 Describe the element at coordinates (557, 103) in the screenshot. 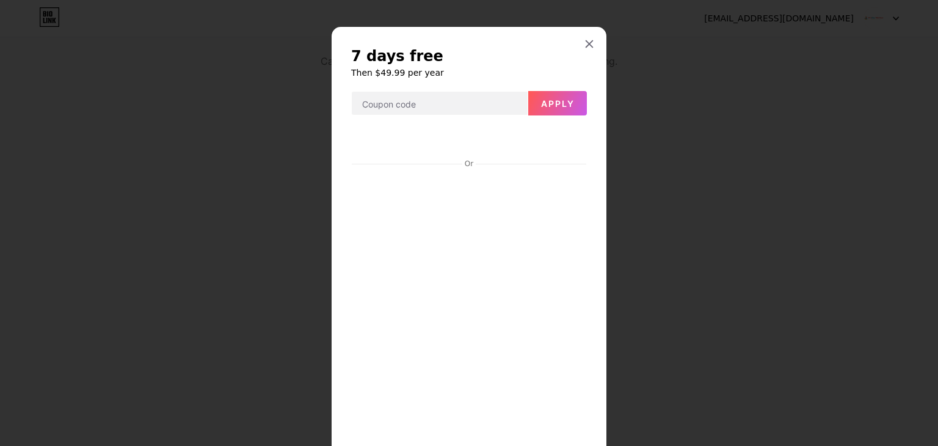

I see `button: Apply` at that location.